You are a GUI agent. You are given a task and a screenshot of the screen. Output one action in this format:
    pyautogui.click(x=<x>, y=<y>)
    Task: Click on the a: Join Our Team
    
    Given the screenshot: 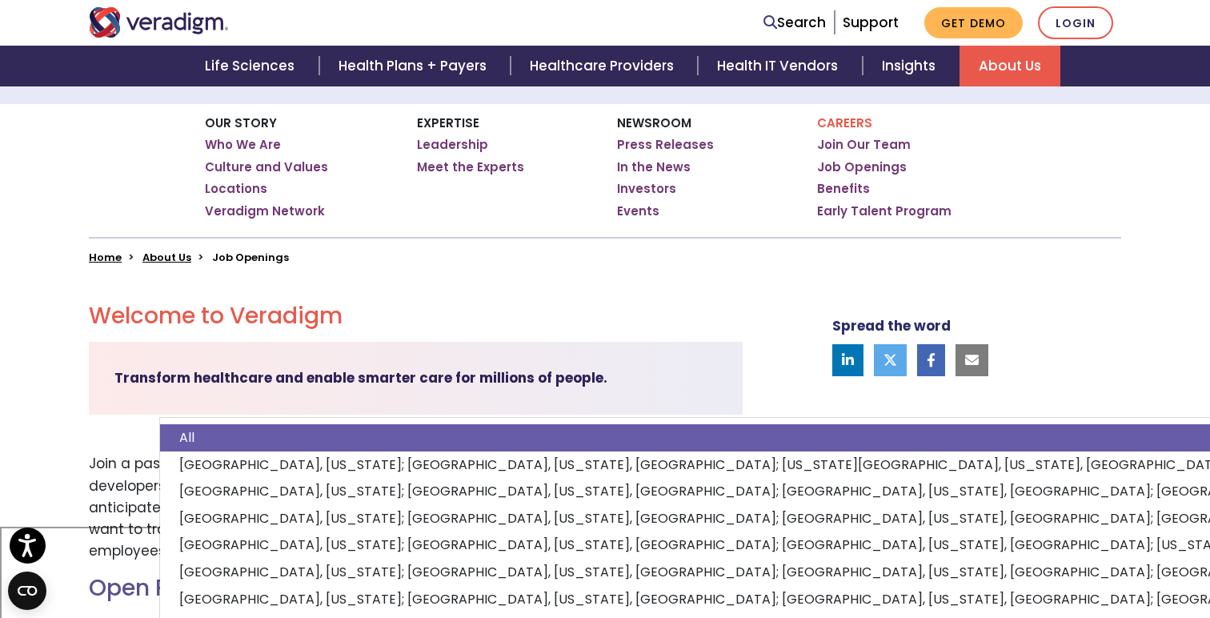 What is the action you would take?
    pyautogui.click(x=864, y=145)
    